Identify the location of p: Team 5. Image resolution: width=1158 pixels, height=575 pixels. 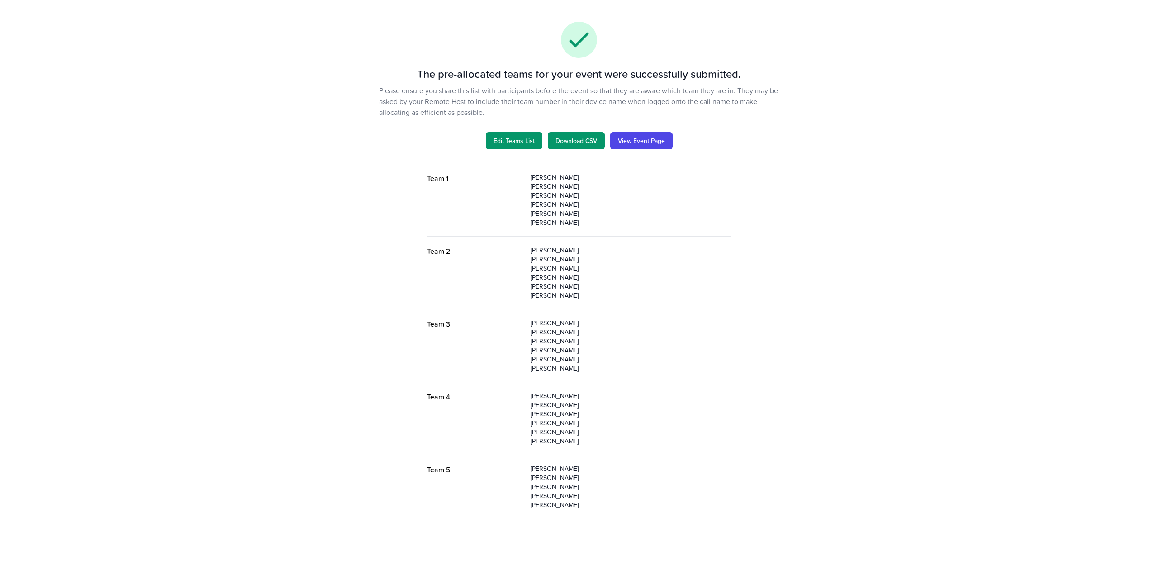
(475, 469).